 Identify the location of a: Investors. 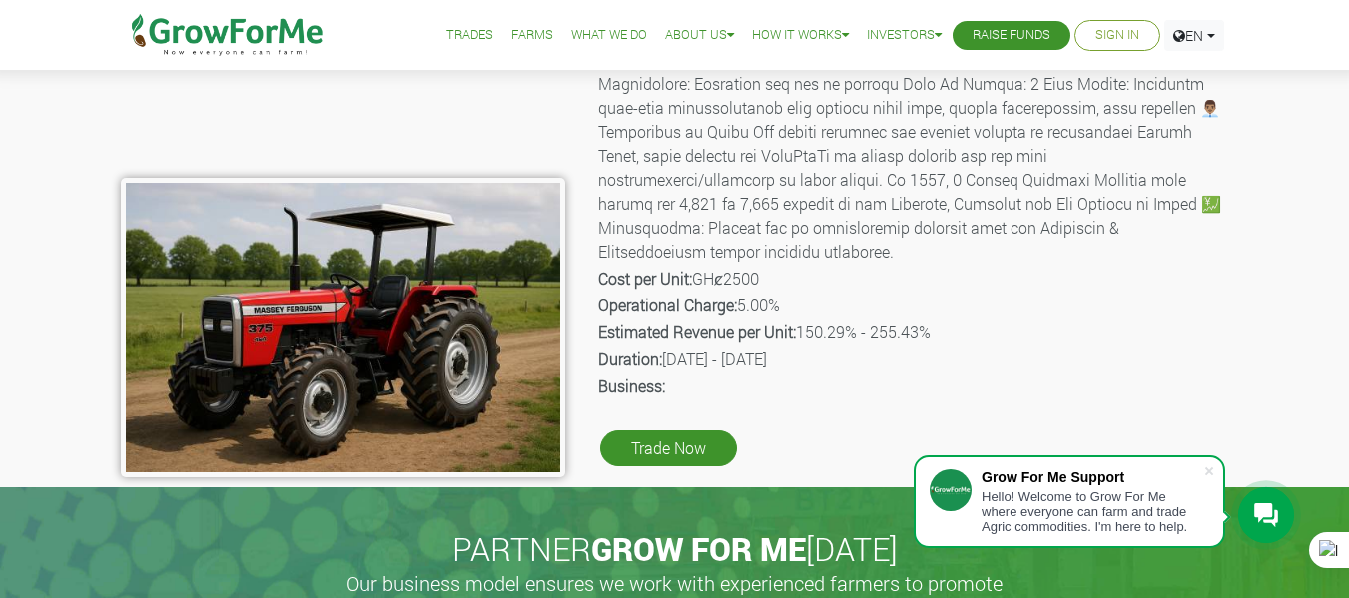
(904, 35).